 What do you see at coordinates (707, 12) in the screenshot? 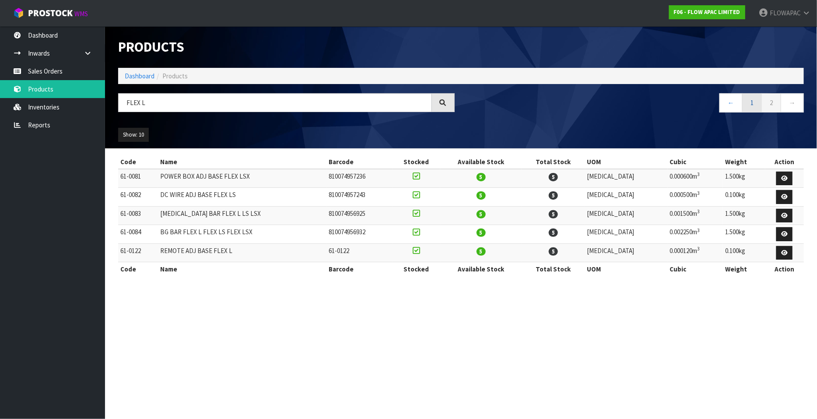
I see `strong: F06 - FLOW APAC LIMITED` at bounding box center [707, 12].